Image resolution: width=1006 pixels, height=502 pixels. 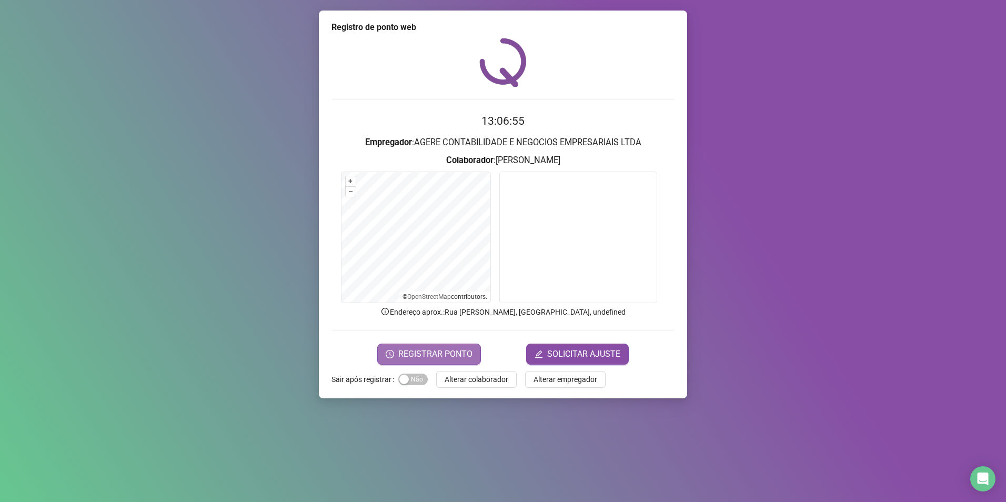 I want to click on strong: Colaborador, so click(x=470, y=160).